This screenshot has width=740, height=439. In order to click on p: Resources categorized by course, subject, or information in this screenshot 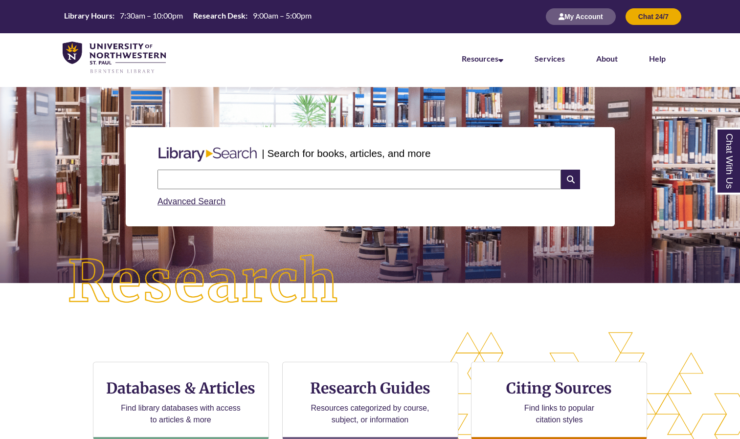, I will do `click(370, 414)`.